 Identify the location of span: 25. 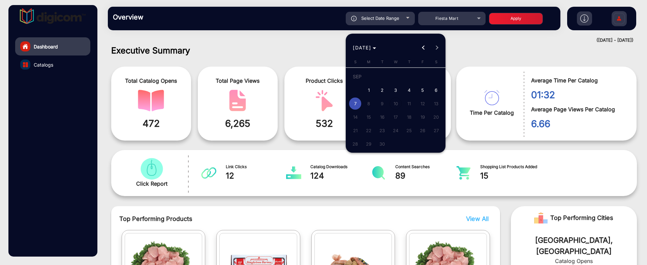
(409, 131).